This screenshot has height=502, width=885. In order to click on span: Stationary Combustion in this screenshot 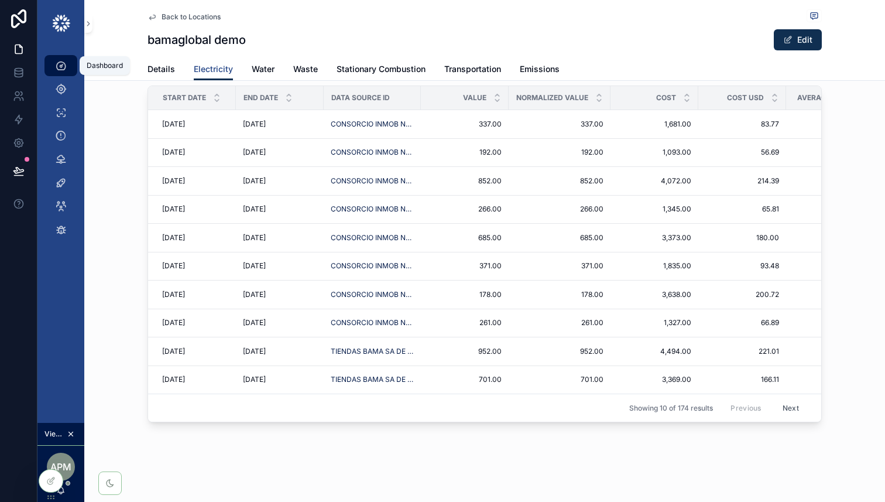, I will do `click(381, 69)`.